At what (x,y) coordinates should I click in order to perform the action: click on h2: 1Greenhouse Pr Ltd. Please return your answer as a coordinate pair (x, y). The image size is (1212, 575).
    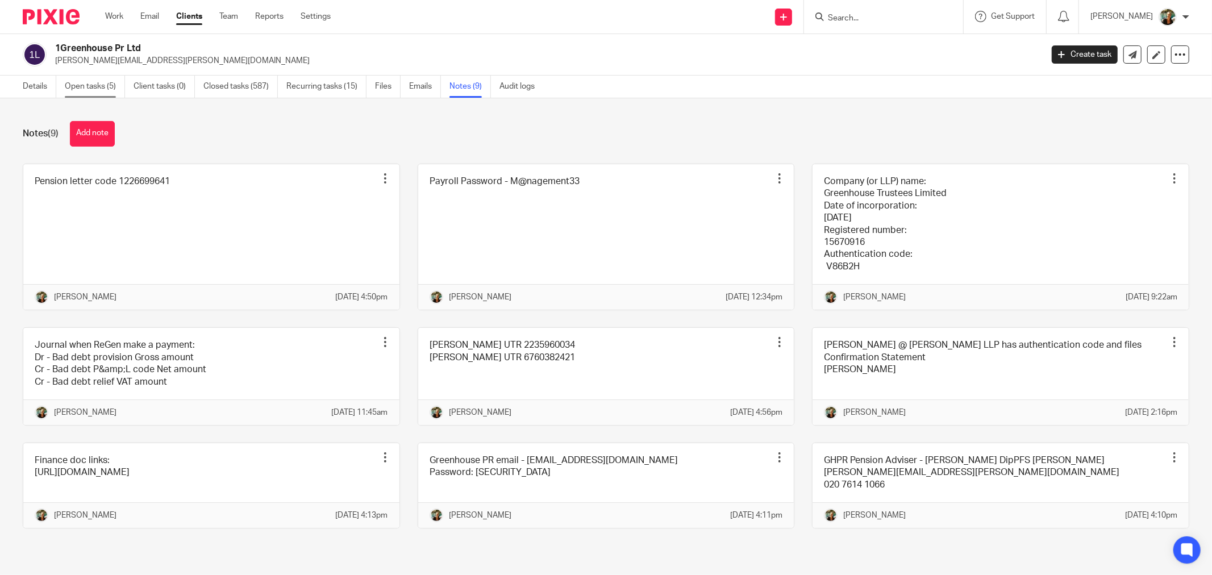
    Looking at the image, I should click on (446, 48).